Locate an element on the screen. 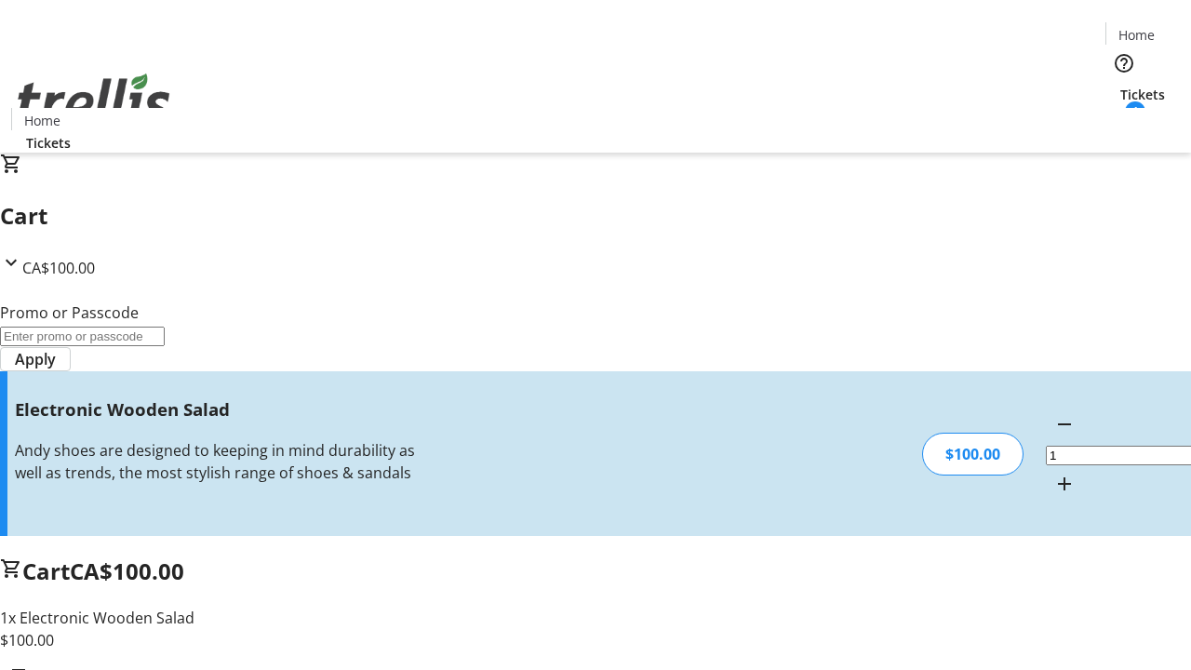  button: Help is located at coordinates (1124, 63).